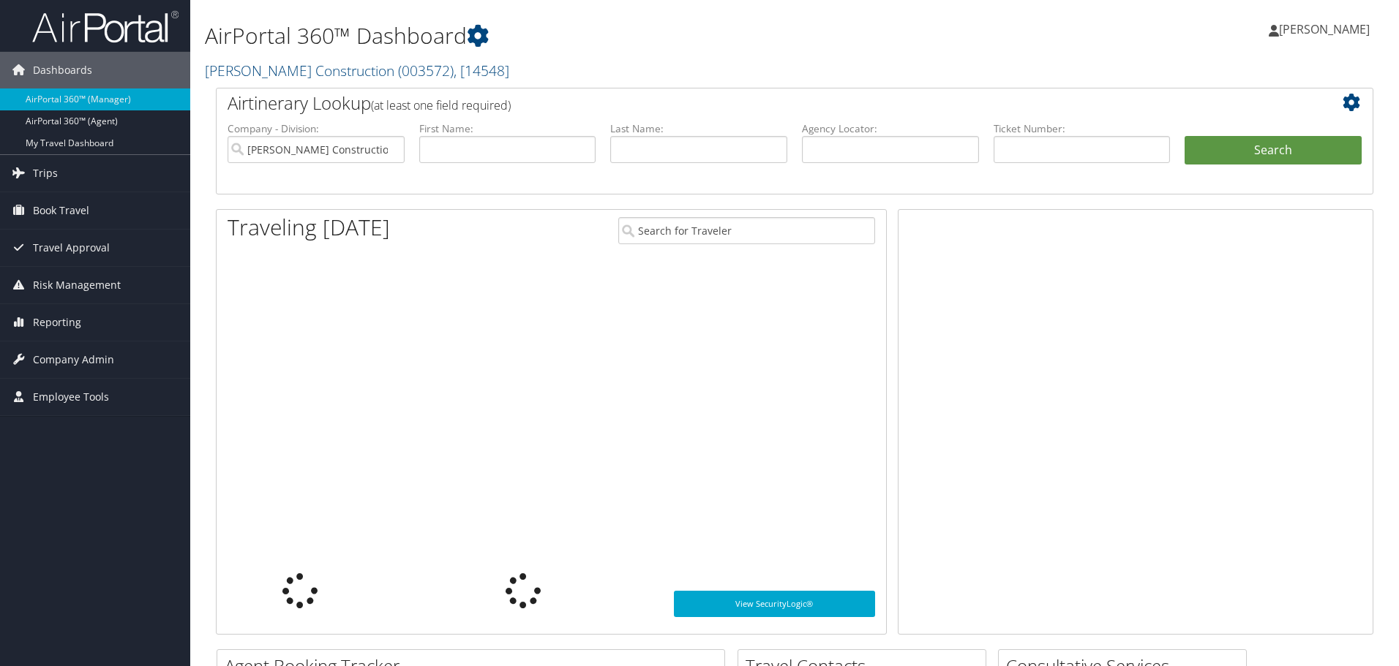  I want to click on span: Employee Tools, so click(71, 397).